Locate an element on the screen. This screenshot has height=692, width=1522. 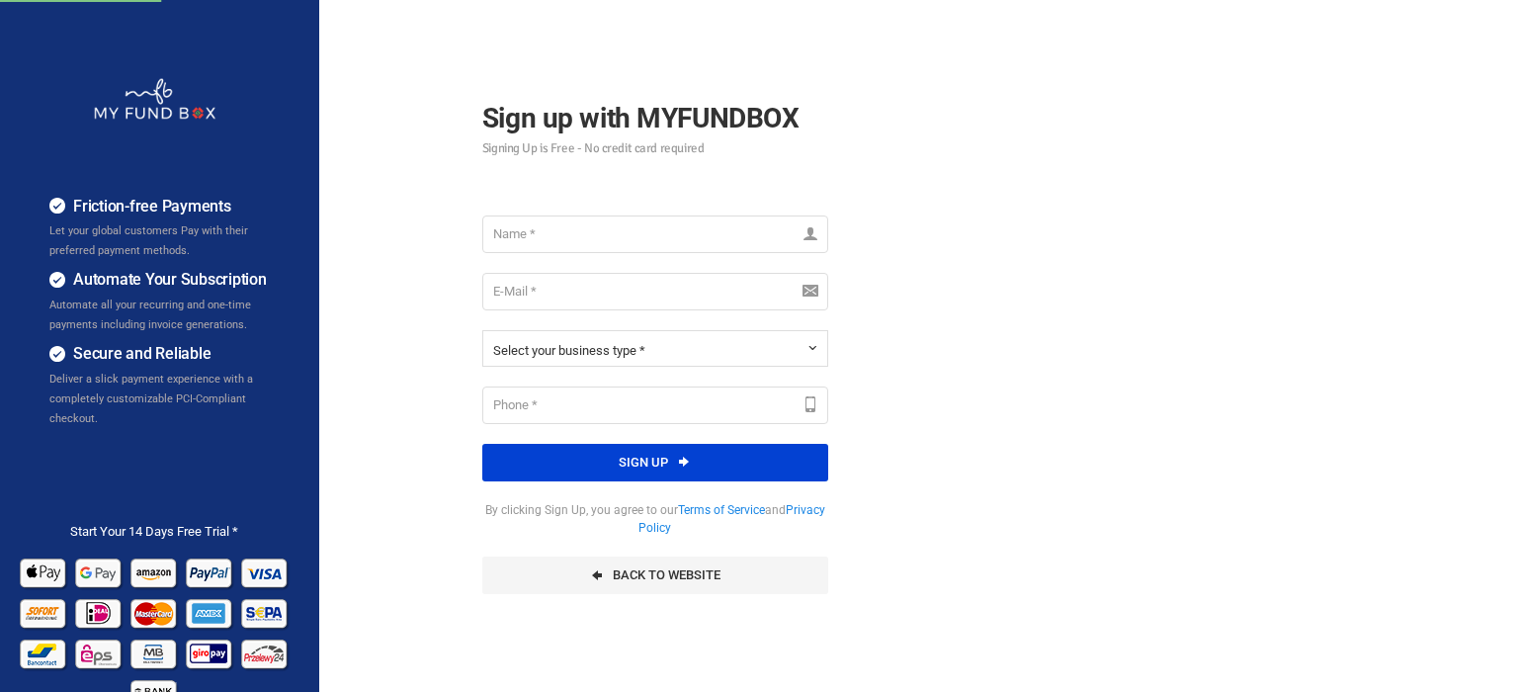
a: Terms of Service is located at coordinates (721, 510).